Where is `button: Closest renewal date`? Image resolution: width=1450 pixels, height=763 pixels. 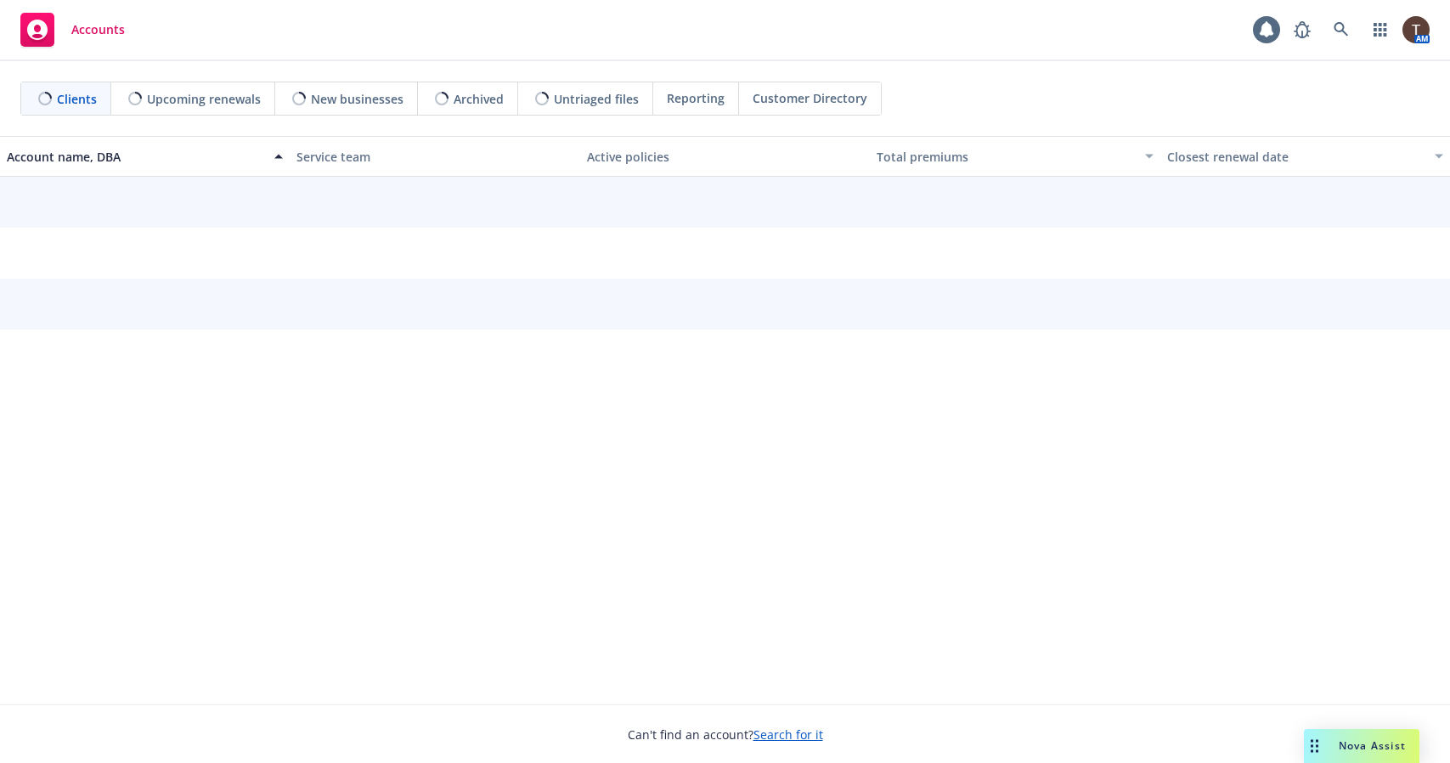 button: Closest renewal date is located at coordinates (1305, 156).